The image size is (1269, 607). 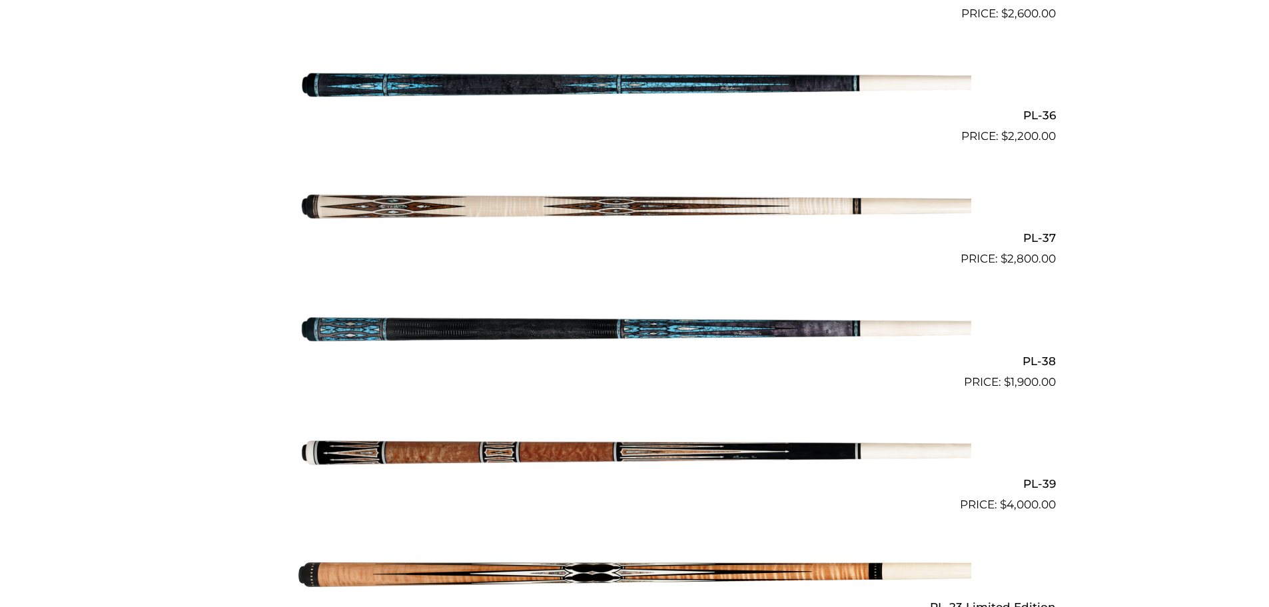 I want to click on a: PL-37 $2,800.00, so click(x=635, y=209).